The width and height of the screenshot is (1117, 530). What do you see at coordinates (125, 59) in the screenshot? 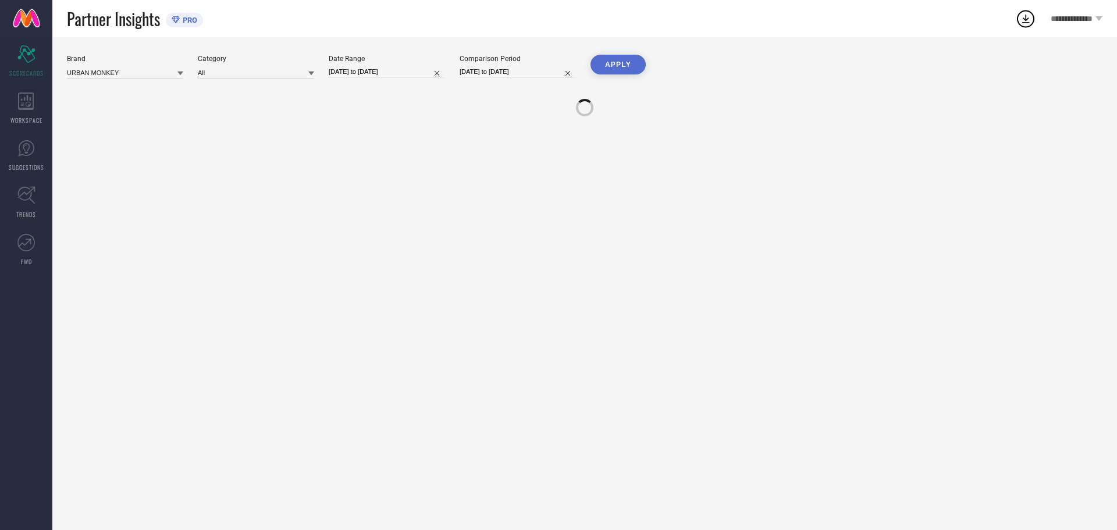
I see `div: Brand` at bounding box center [125, 59].